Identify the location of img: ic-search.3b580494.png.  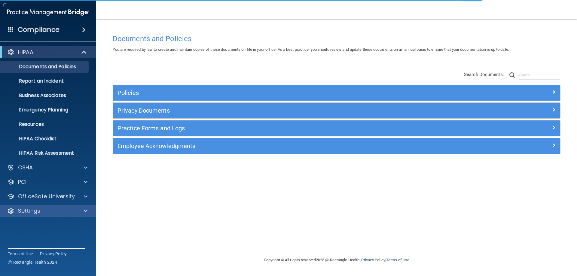
(512, 75).